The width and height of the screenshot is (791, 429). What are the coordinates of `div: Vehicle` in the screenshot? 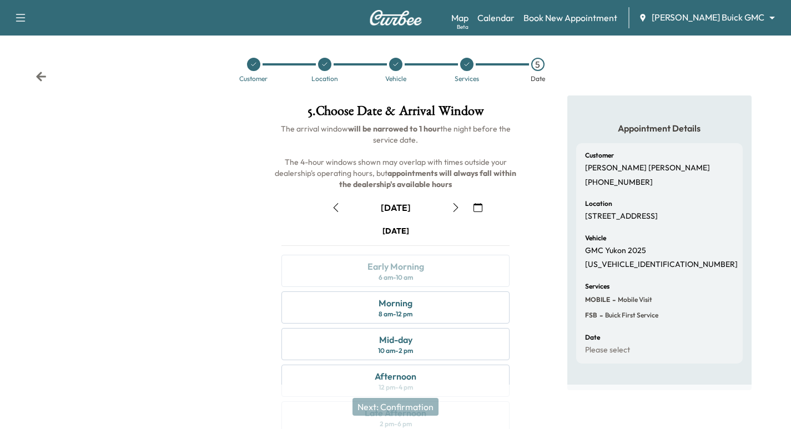 It's located at (396, 79).